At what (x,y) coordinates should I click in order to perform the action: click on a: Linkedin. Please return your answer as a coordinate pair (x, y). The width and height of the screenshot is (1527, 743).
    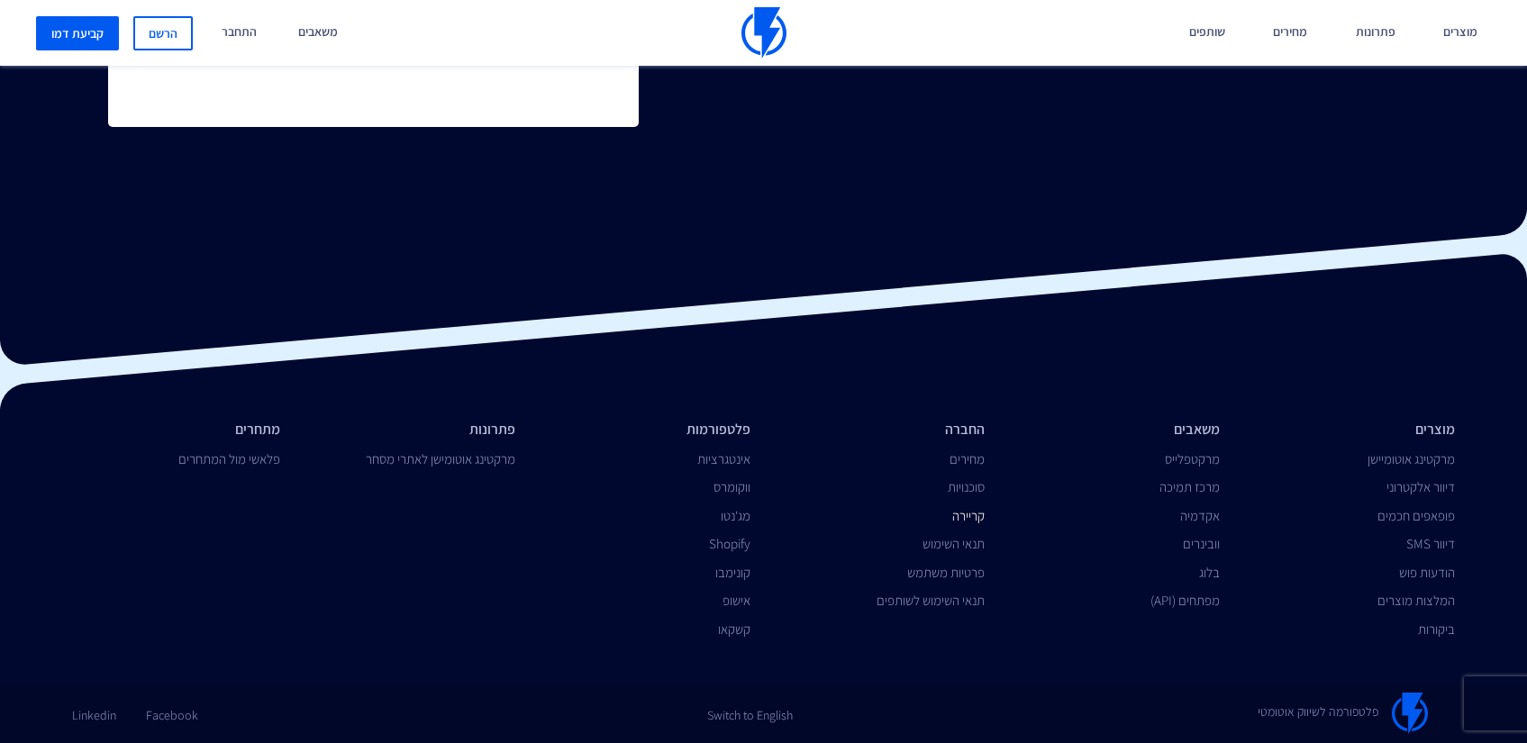
    Looking at the image, I should click on (94, 708).